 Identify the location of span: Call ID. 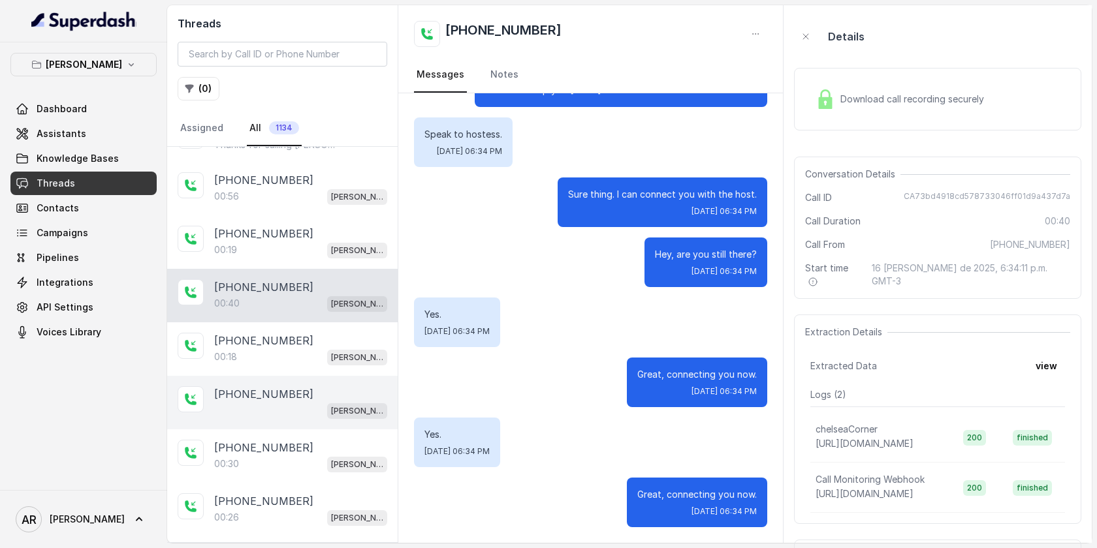
(818, 198).